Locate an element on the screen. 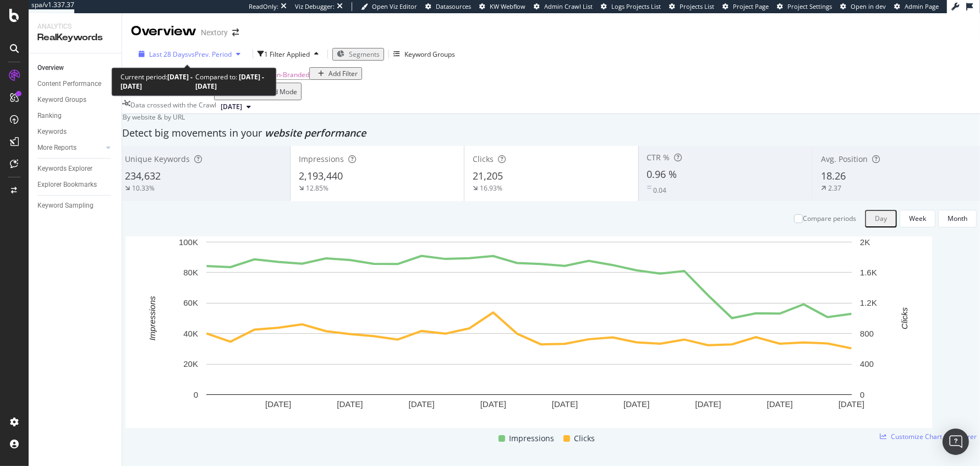 This screenshot has height=466, width=980. text: 2K is located at coordinates (865, 242).